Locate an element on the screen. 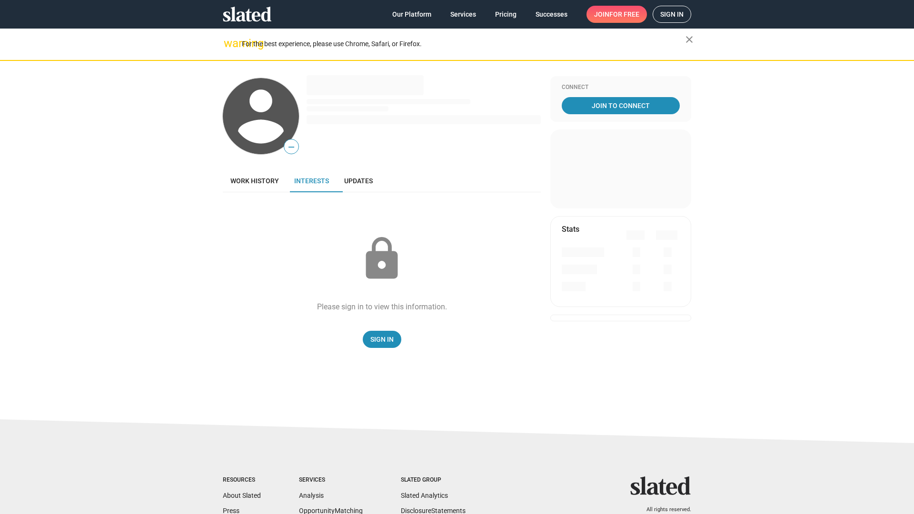  a: Joinfor free is located at coordinates (616, 14).